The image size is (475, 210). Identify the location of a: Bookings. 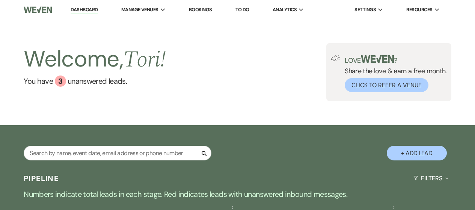
(200, 9).